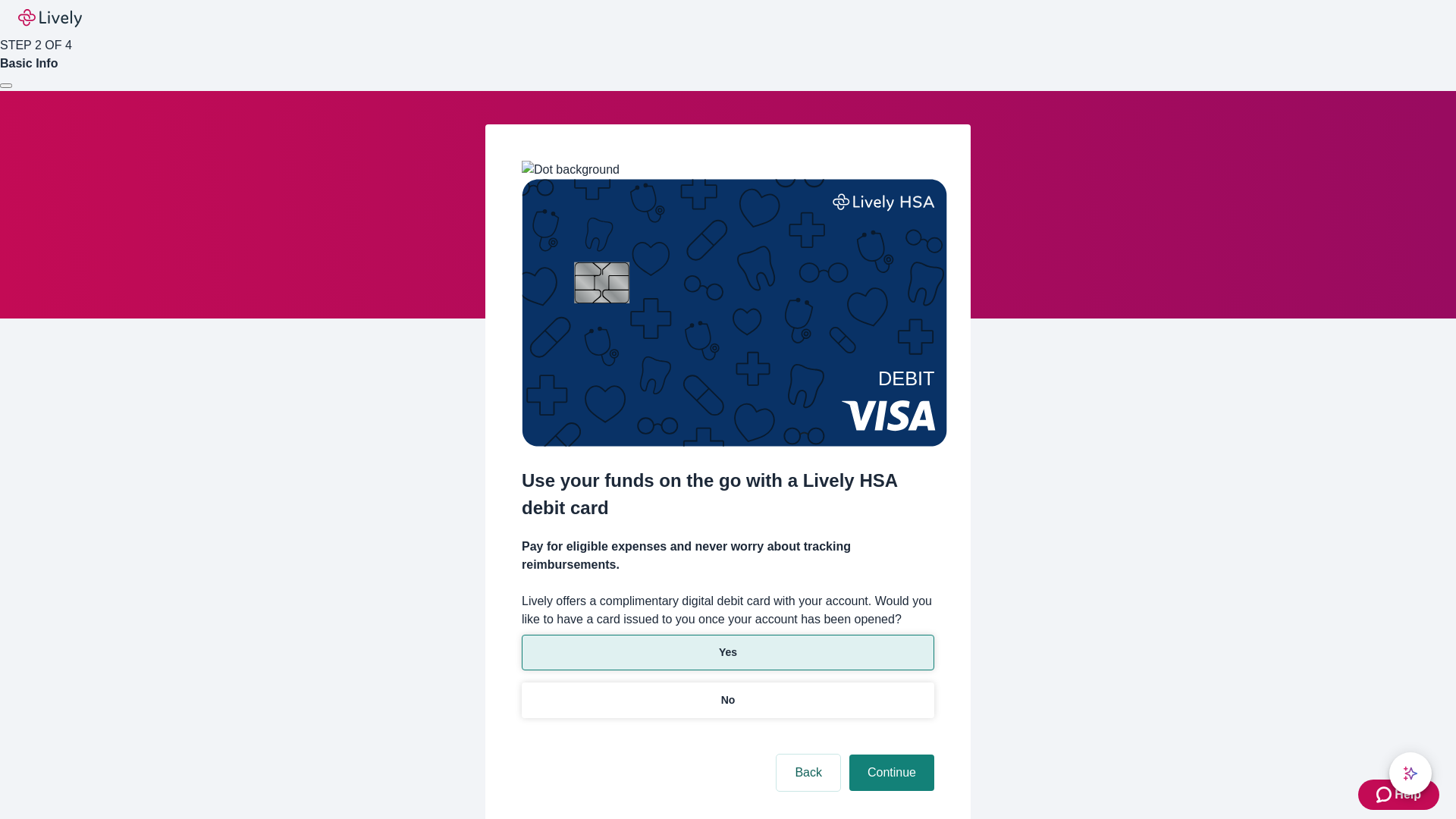 The height and width of the screenshot is (819, 1456). What do you see at coordinates (892, 772) in the screenshot?
I see `button: Continue` at bounding box center [892, 772].